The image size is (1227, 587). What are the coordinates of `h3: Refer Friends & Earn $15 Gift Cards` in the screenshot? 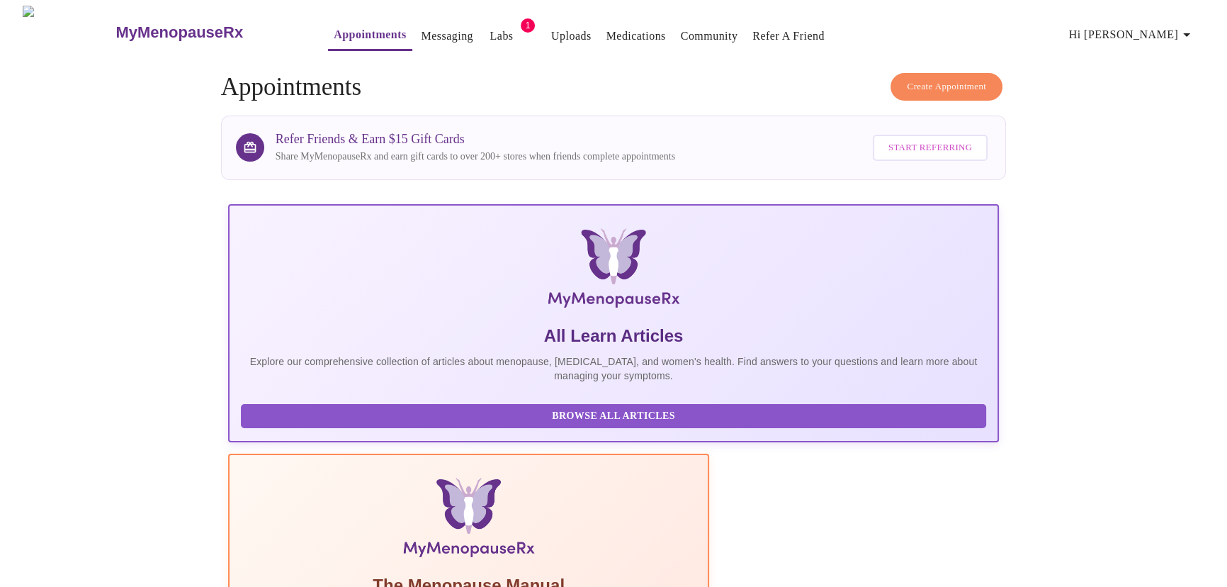 It's located at (475, 139).